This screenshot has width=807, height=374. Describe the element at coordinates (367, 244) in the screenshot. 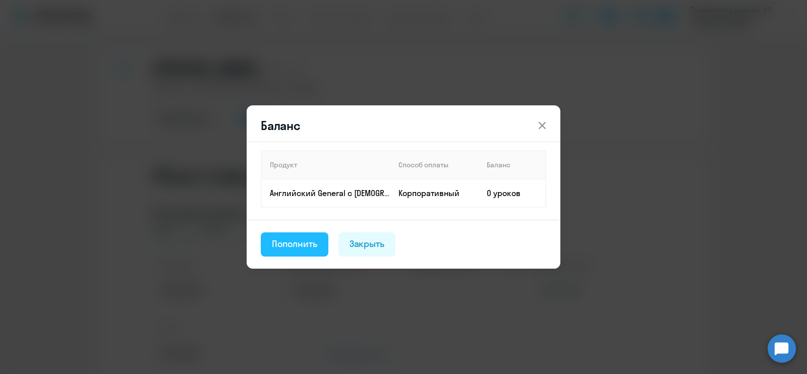

I see `div: Закрыть` at that location.